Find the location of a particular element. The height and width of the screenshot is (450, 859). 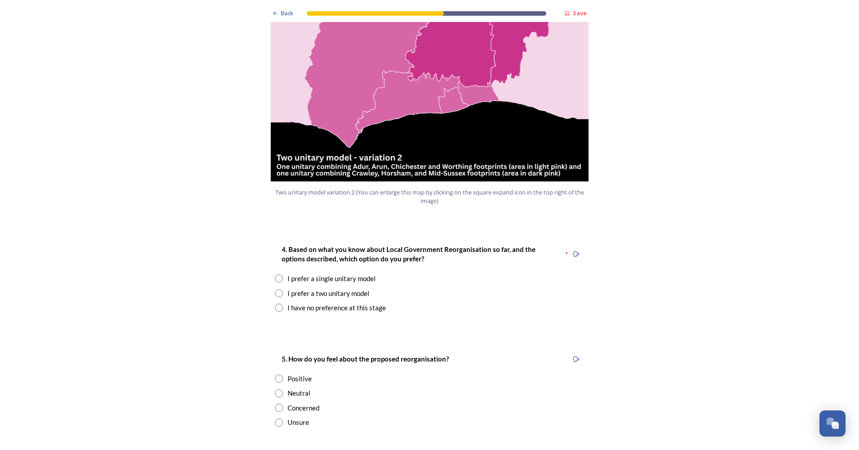

div: Unsure is located at coordinates (298, 422).